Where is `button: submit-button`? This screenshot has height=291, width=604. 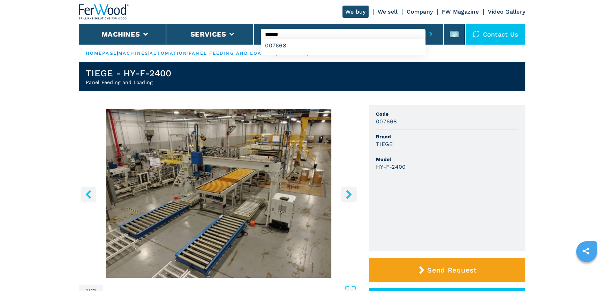 button: submit-button is located at coordinates (431, 34).